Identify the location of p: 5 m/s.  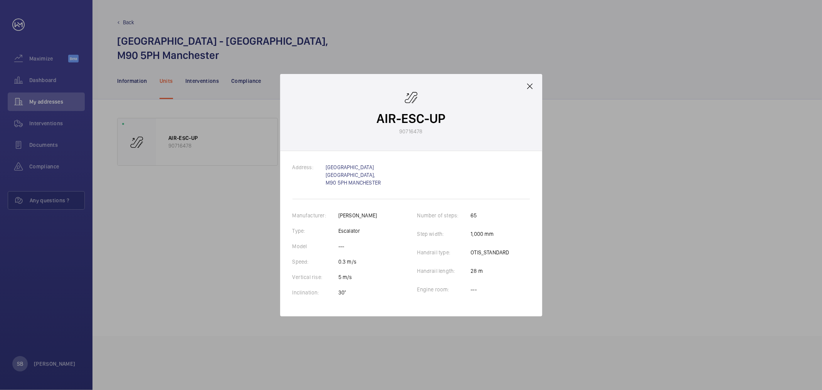
(358, 277).